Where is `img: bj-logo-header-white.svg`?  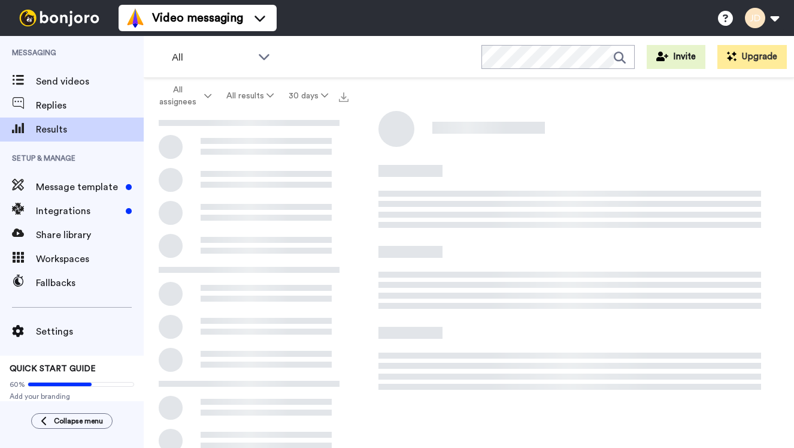 img: bj-logo-header-white.svg is located at coordinates (59, 18).